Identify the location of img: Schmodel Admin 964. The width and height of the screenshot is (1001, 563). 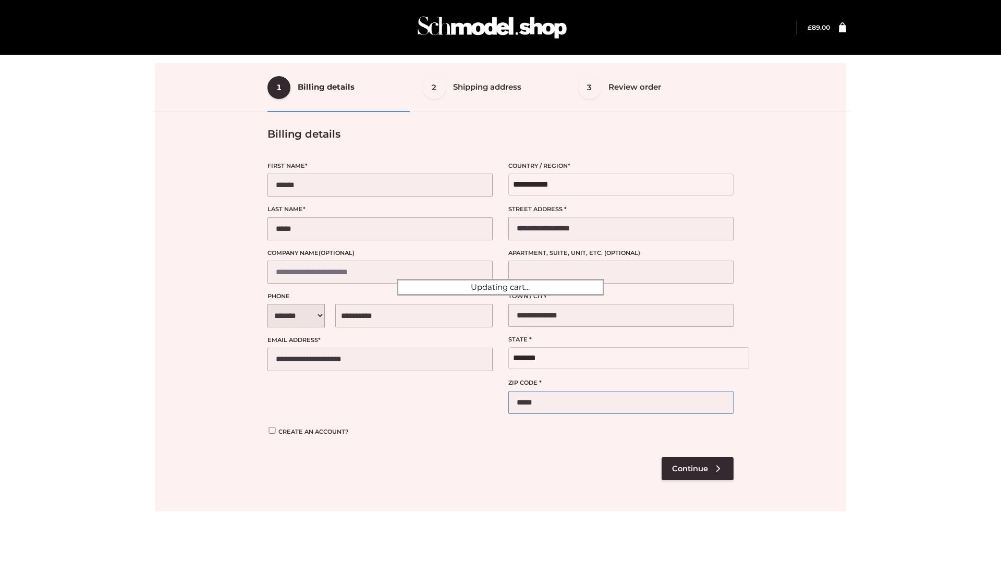
(492, 27).